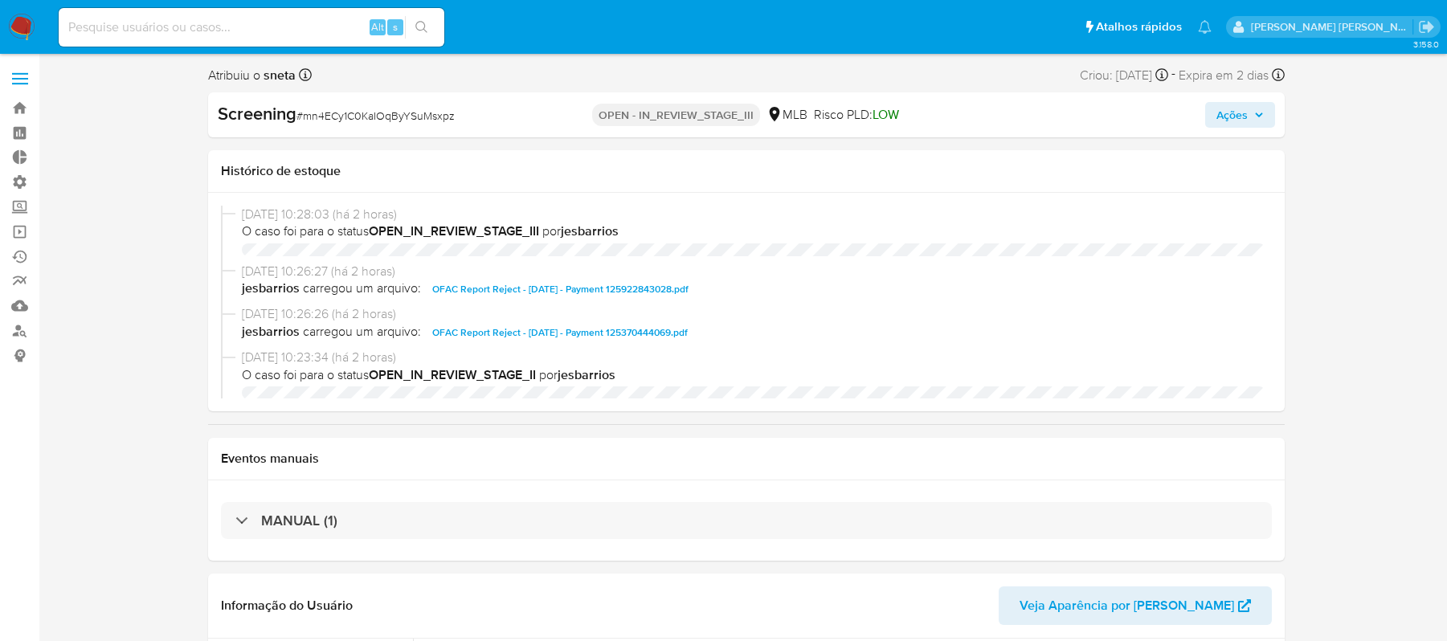 The height and width of the screenshot is (641, 1447). I want to click on h3: MANUAL (1), so click(299, 520).